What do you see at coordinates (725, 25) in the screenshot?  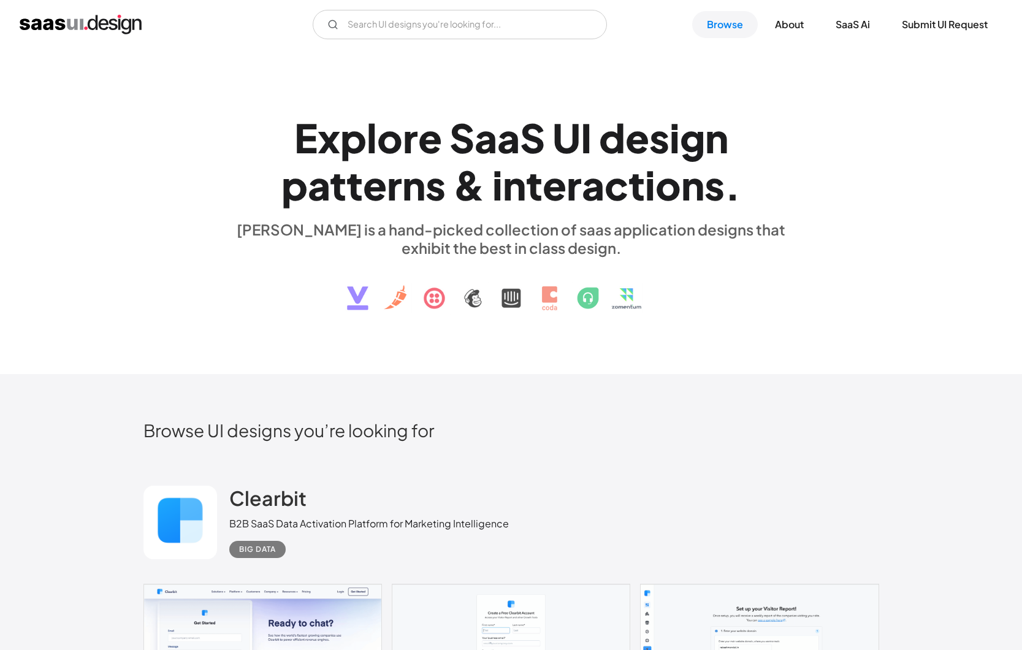 I see `a: Browse` at bounding box center [725, 25].